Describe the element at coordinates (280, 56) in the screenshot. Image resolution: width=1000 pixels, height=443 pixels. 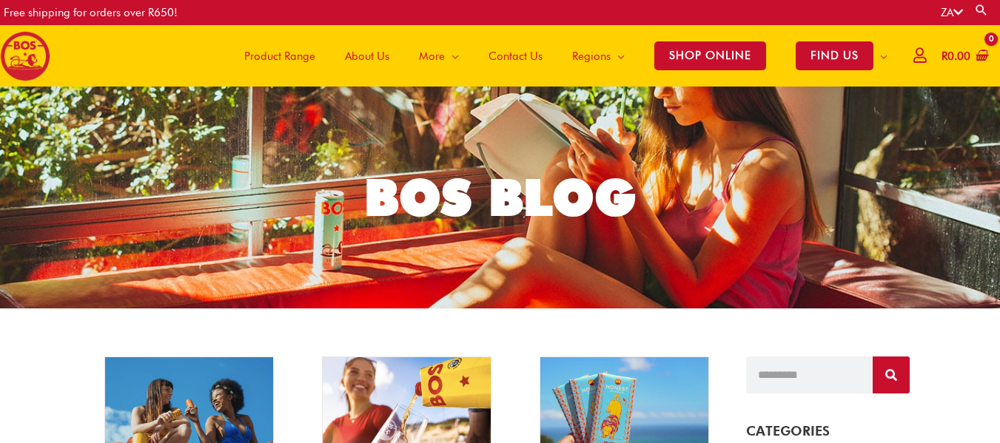
I see `a: Product Range` at that location.